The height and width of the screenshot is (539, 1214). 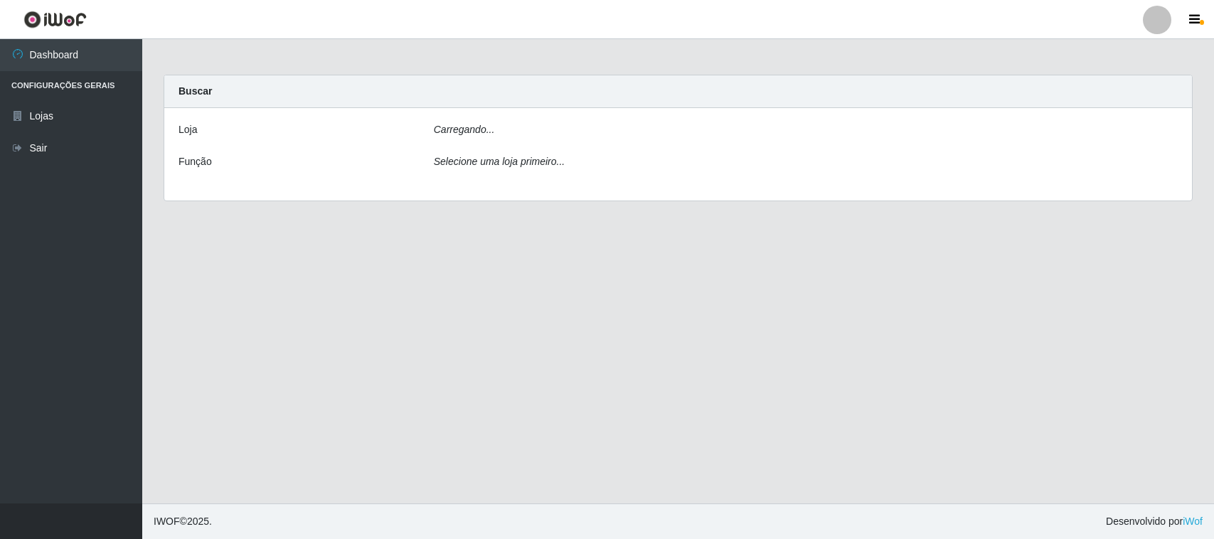 I want to click on i: Selecione uma loja primeiro..., so click(x=499, y=161).